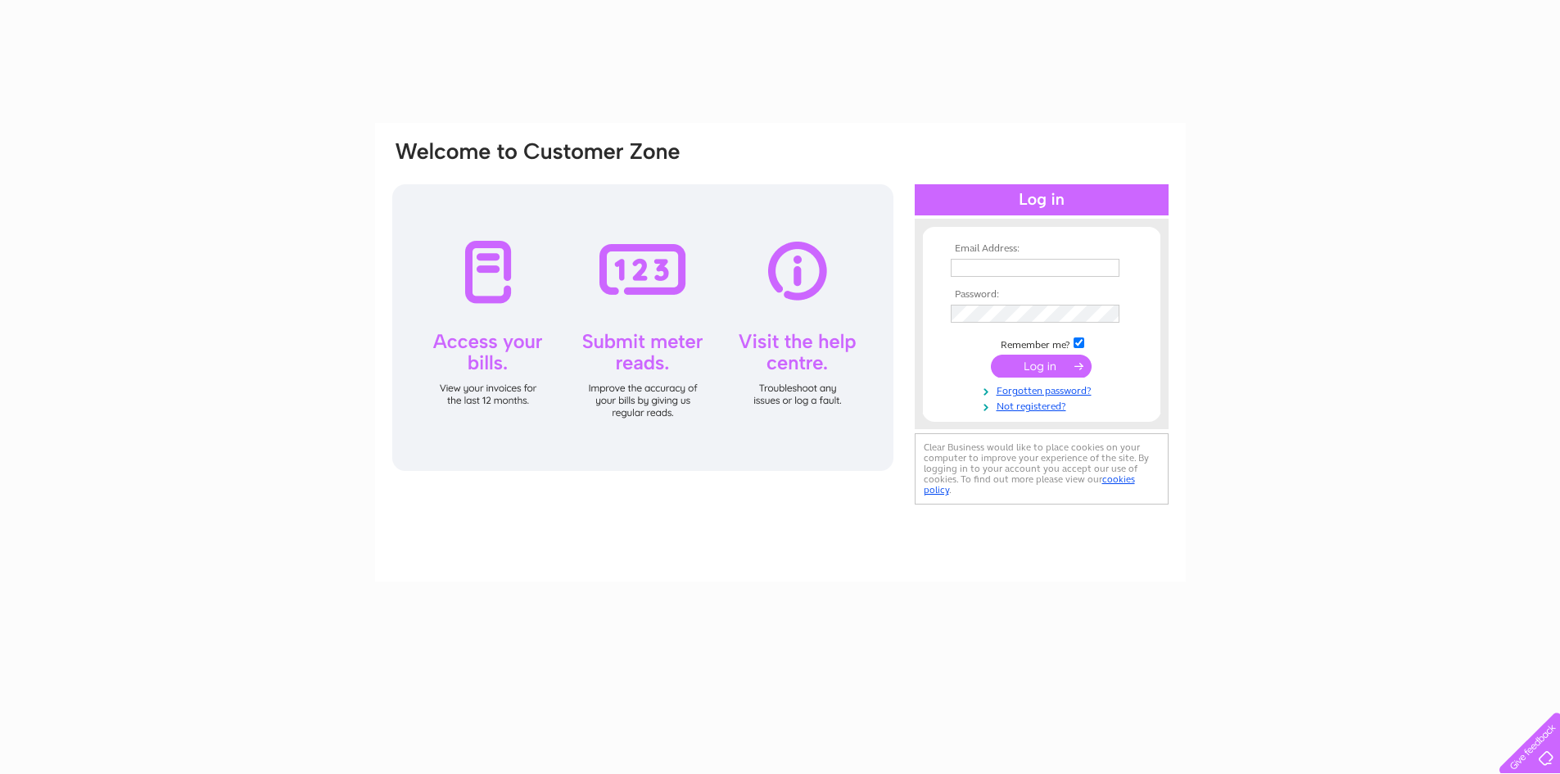  What do you see at coordinates (1042, 469) in the screenshot?
I see `div: Clear Business would like to place cookies on your computer to improve your experience of the sit...` at bounding box center [1042, 469].